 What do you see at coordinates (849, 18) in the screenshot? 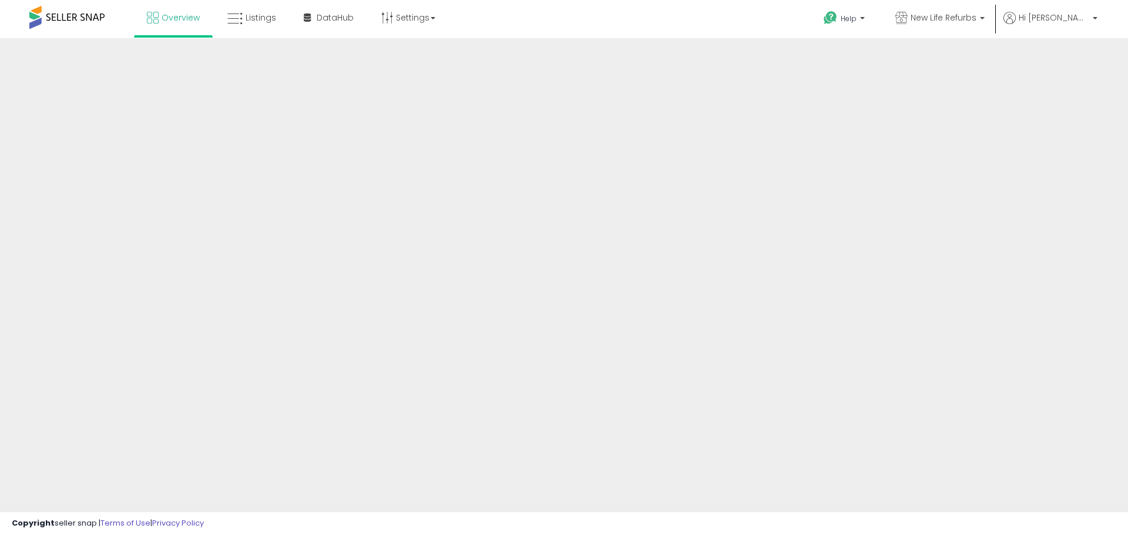
I see `span: Help` at bounding box center [849, 18].